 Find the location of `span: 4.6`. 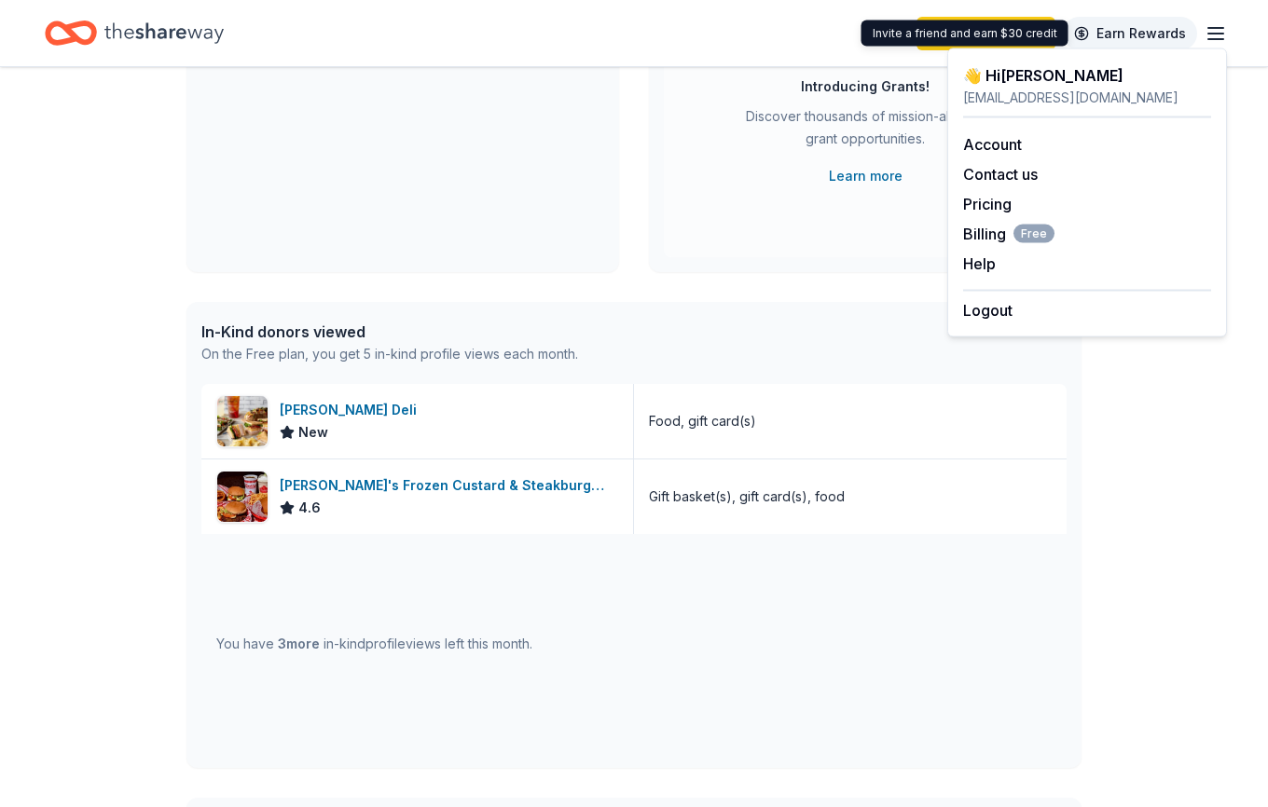

span: 4.6 is located at coordinates (309, 508).